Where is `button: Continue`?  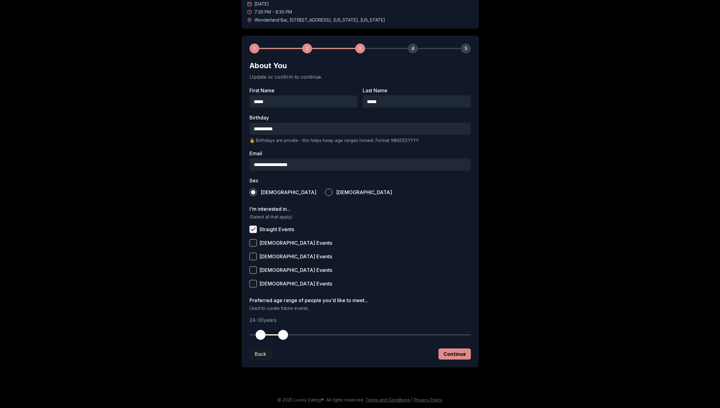 button: Continue is located at coordinates (454, 354).